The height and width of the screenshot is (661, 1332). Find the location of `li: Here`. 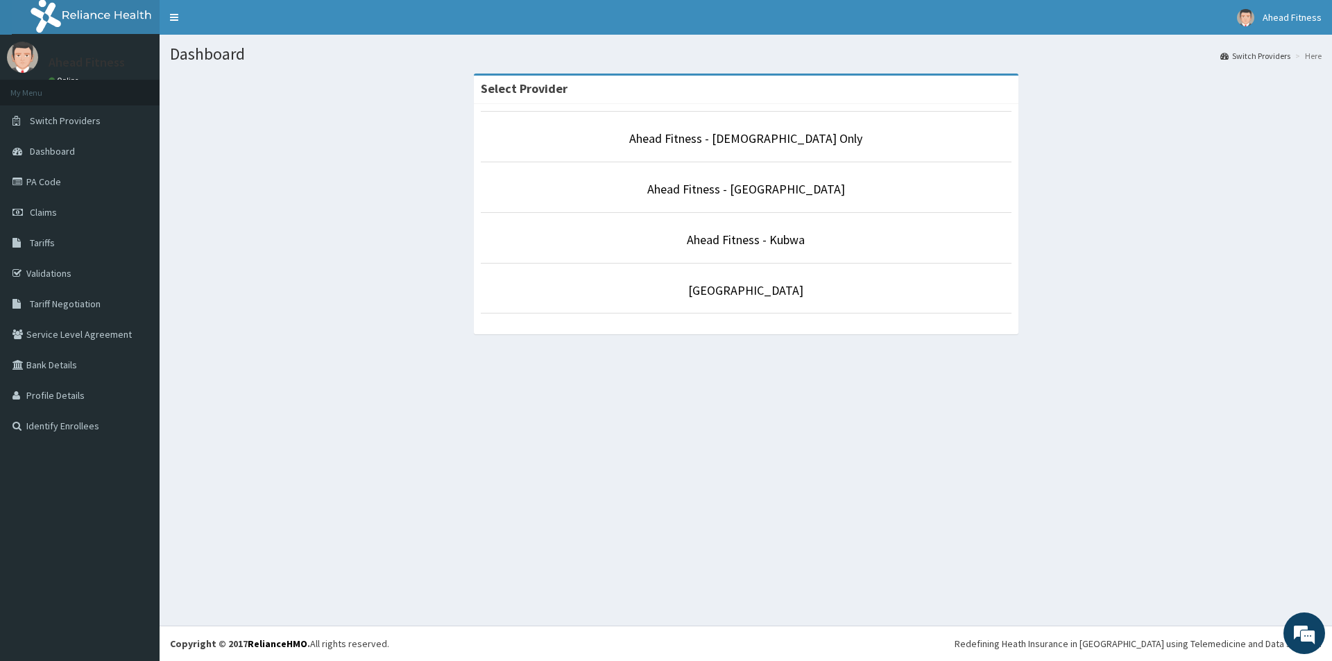

li: Here is located at coordinates (1306, 56).